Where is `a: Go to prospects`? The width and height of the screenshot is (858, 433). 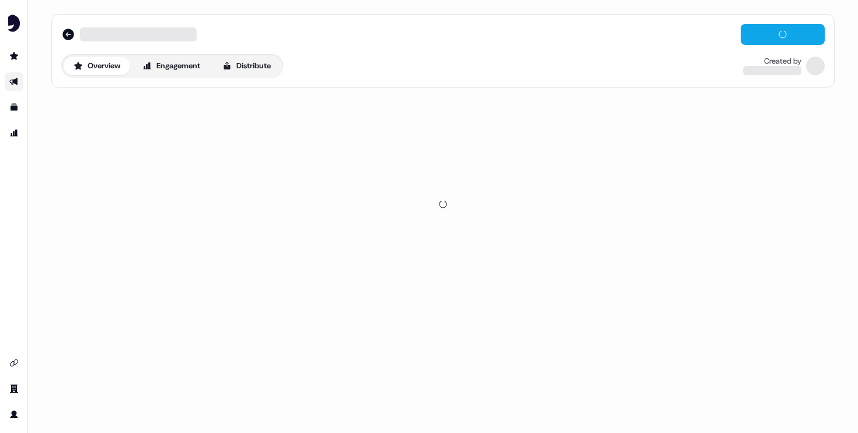
a: Go to prospects is located at coordinates (14, 56).